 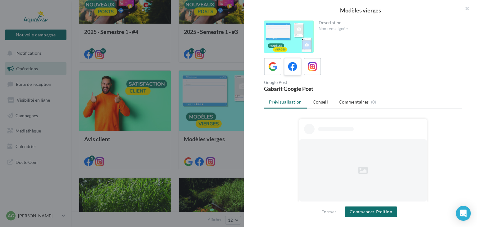 What do you see at coordinates (329, 212) in the screenshot?
I see `button: Fermer` at bounding box center [329, 212].